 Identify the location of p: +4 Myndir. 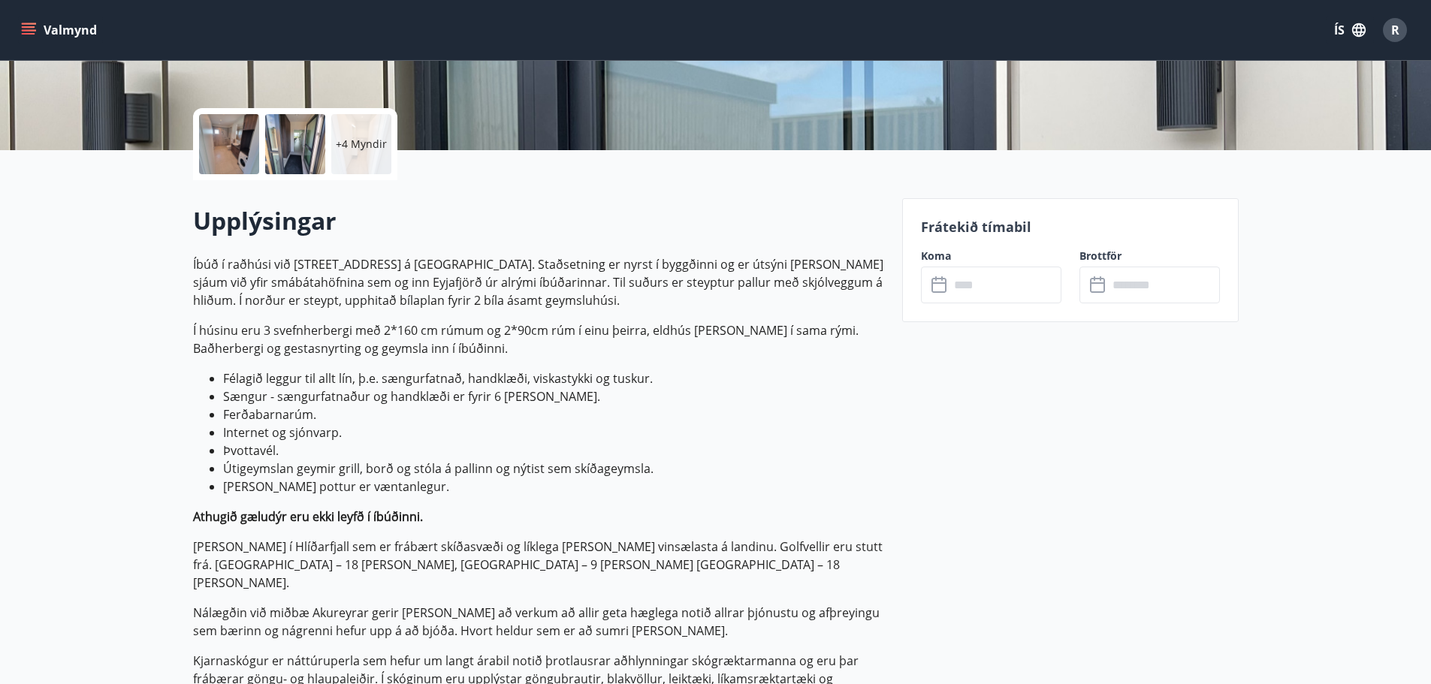
(361, 144).